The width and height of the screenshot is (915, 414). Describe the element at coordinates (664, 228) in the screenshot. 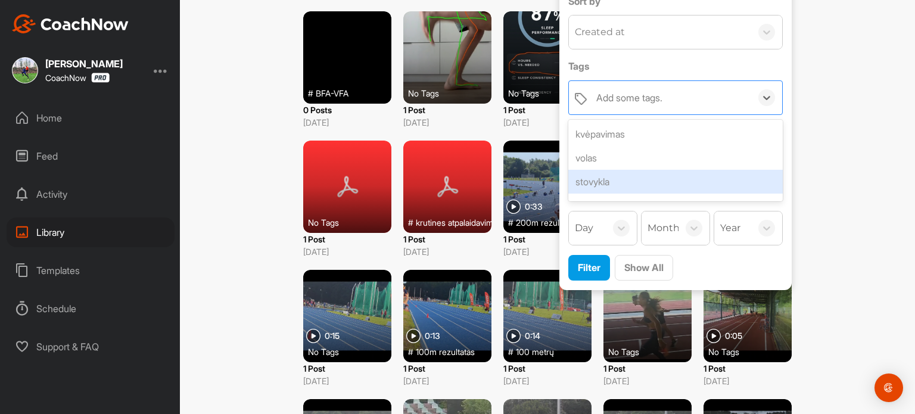

I see `div: Month` at that location.